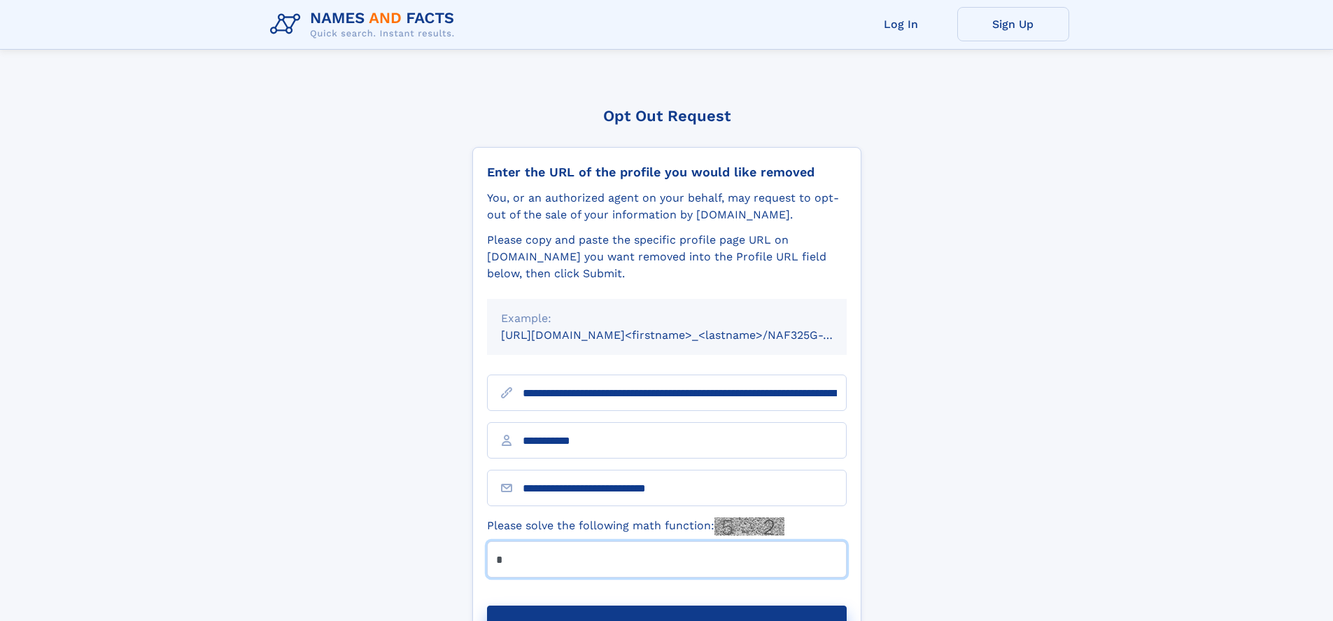  Describe the element at coordinates (667, 115) in the screenshot. I see `div: Opt Out Request` at that location.